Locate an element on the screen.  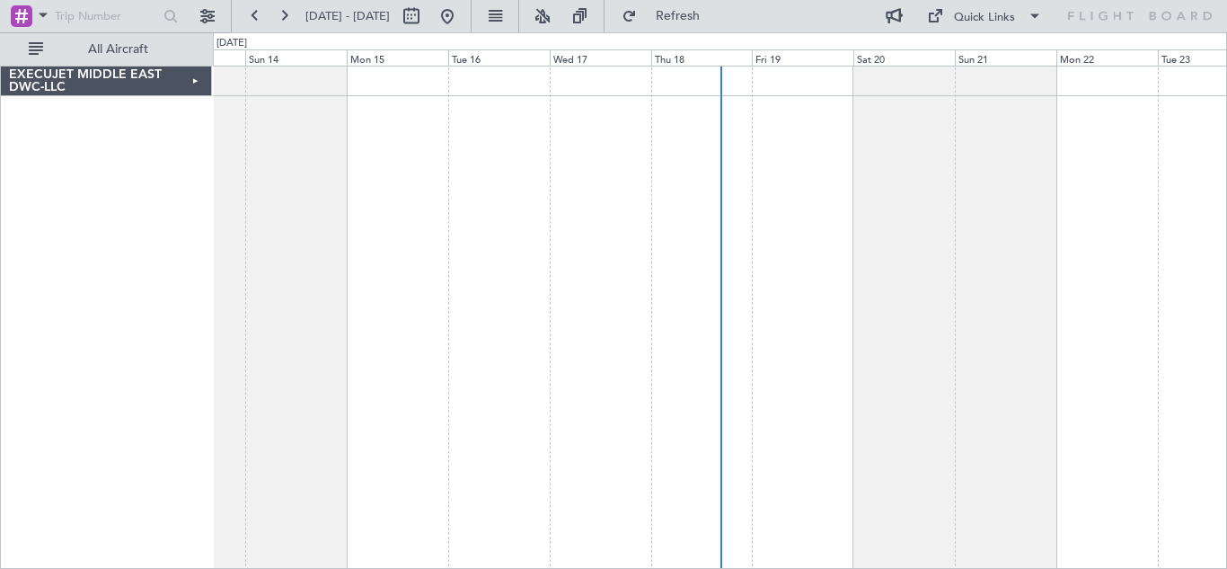
button: Refresh is located at coordinates (667, 16).